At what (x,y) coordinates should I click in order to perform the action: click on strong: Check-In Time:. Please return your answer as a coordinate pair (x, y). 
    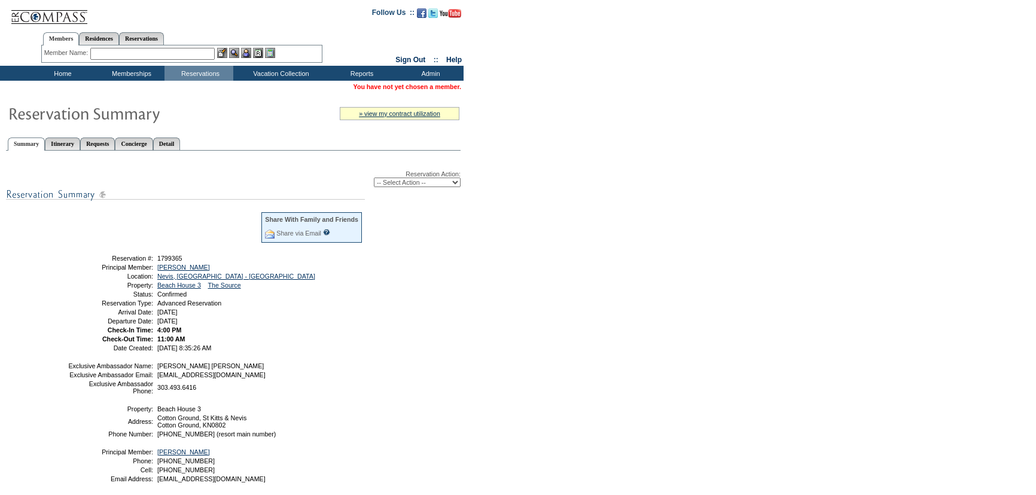
    Looking at the image, I should click on (130, 330).